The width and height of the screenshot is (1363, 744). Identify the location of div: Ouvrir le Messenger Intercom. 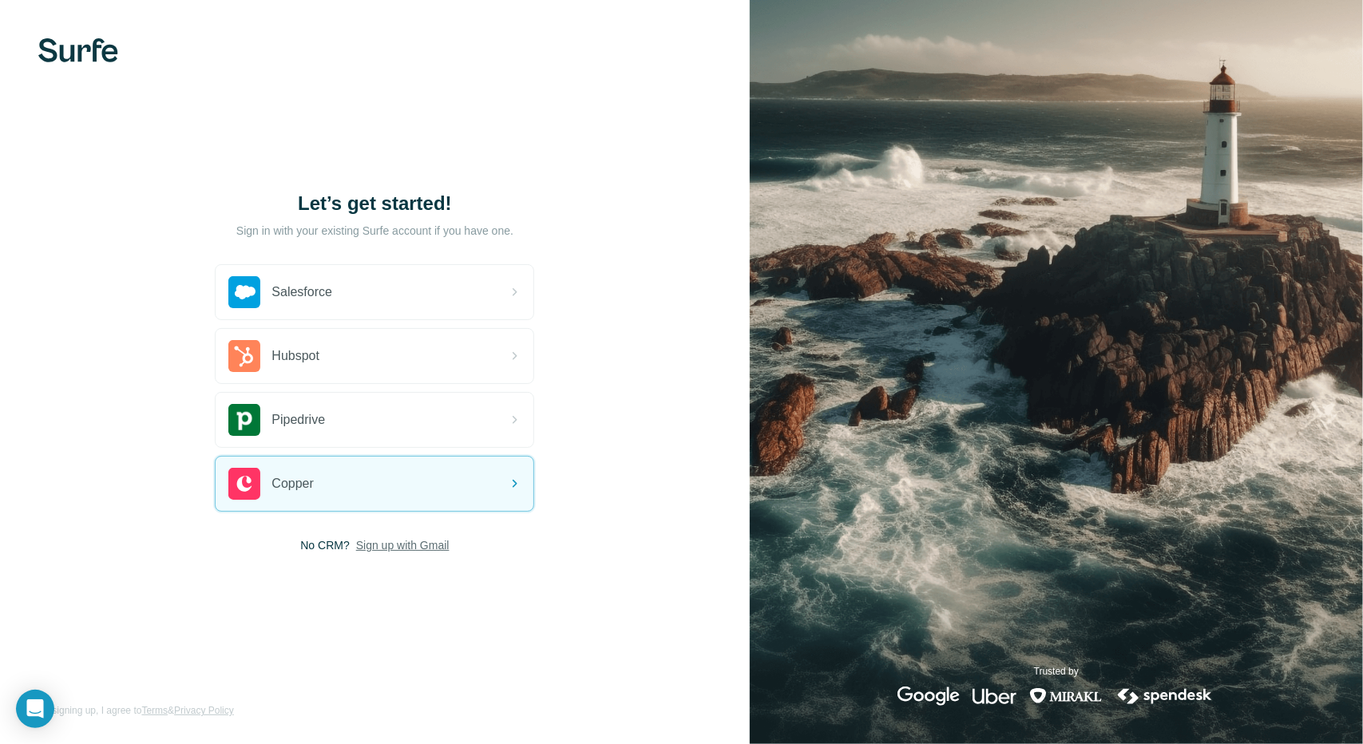
(35, 709).